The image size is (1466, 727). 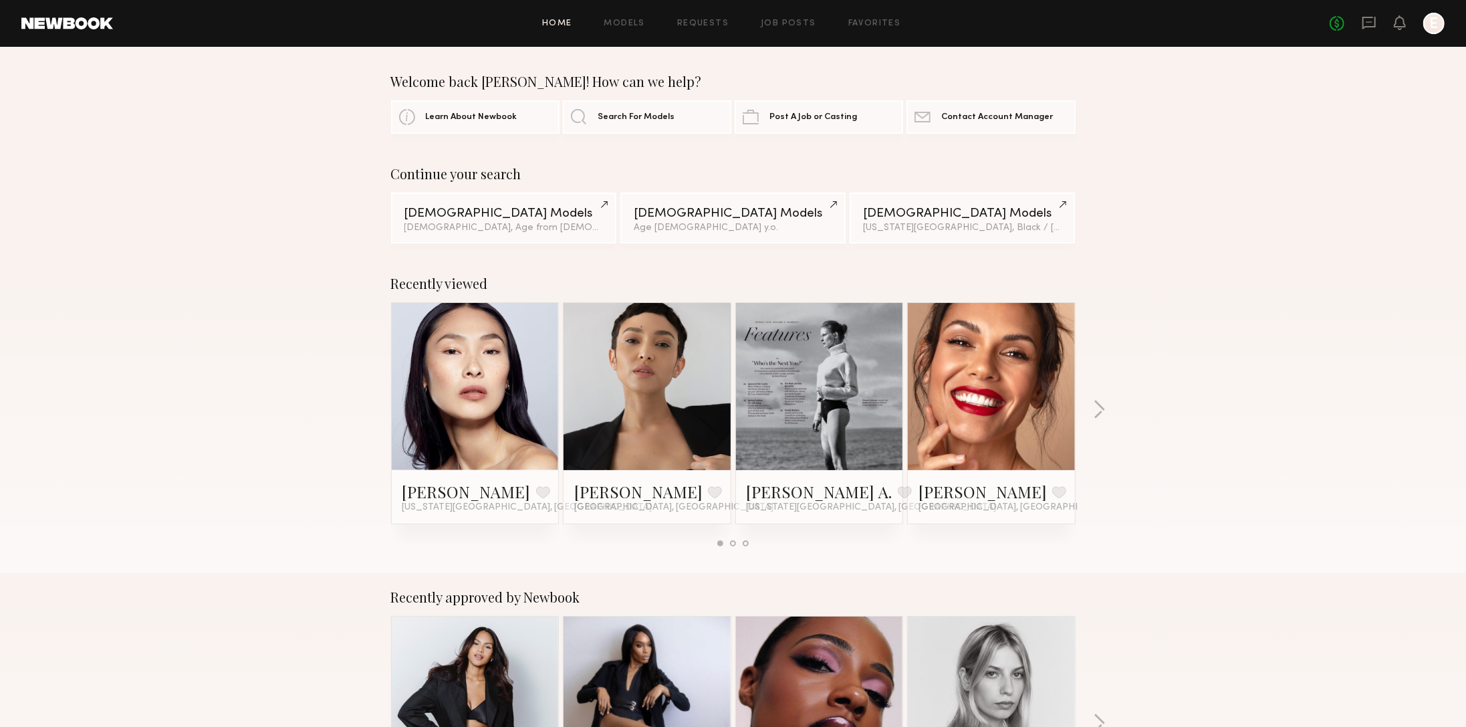 What do you see at coordinates (733, 174) in the screenshot?
I see `div: Continue your search` at bounding box center [733, 174].